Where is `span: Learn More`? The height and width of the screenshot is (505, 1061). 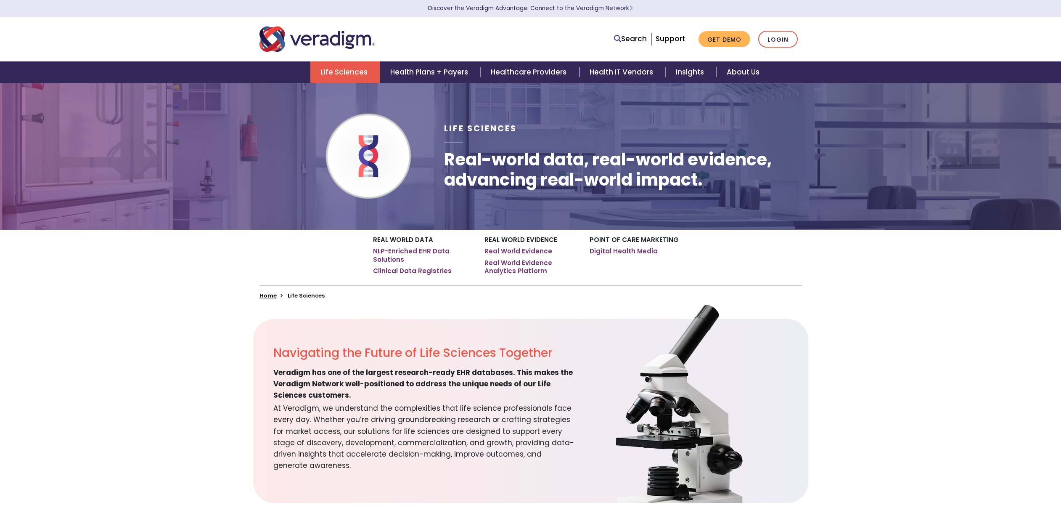 span: Learn More is located at coordinates (631, 8).